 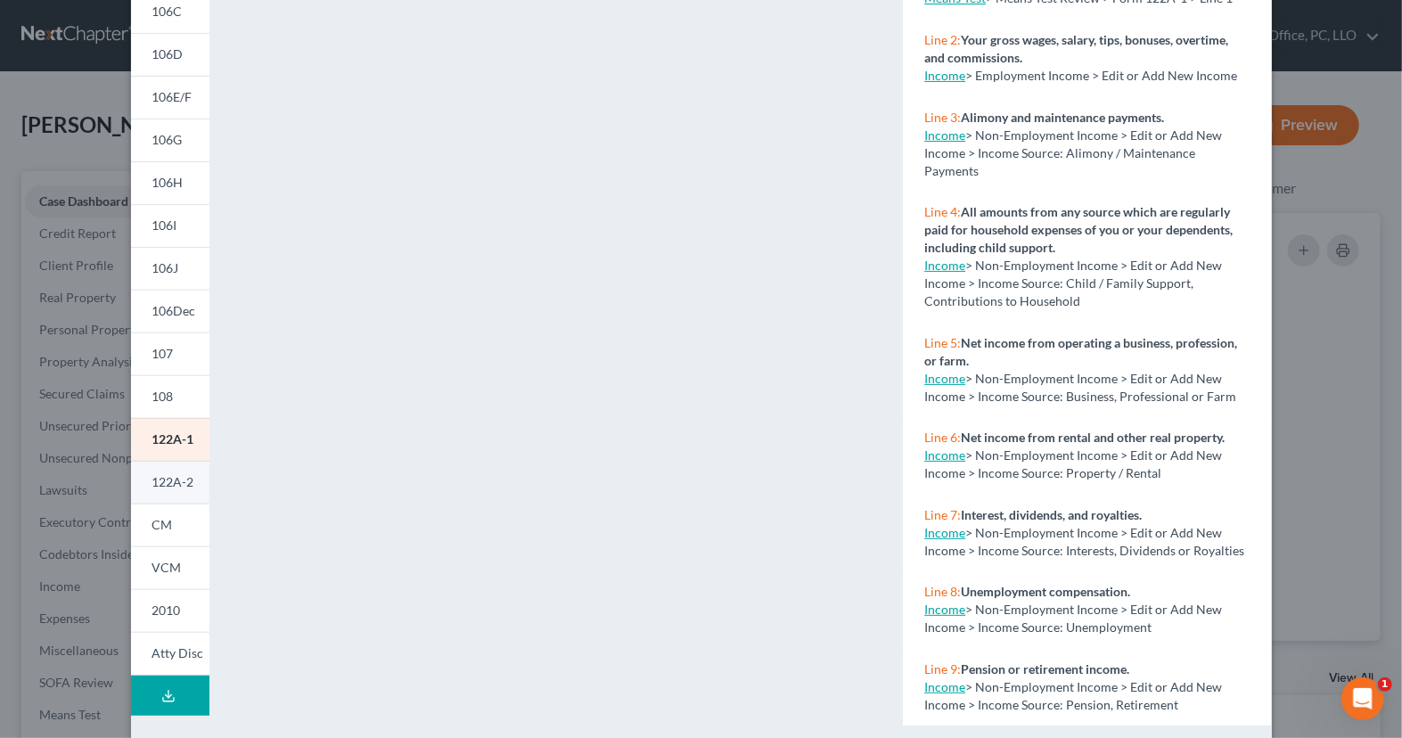 What do you see at coordinates (1080, 351) in the screenshot?
I see `strong: Net income from operating a business, profession, or farm.` at bounding box center [1080, 351].